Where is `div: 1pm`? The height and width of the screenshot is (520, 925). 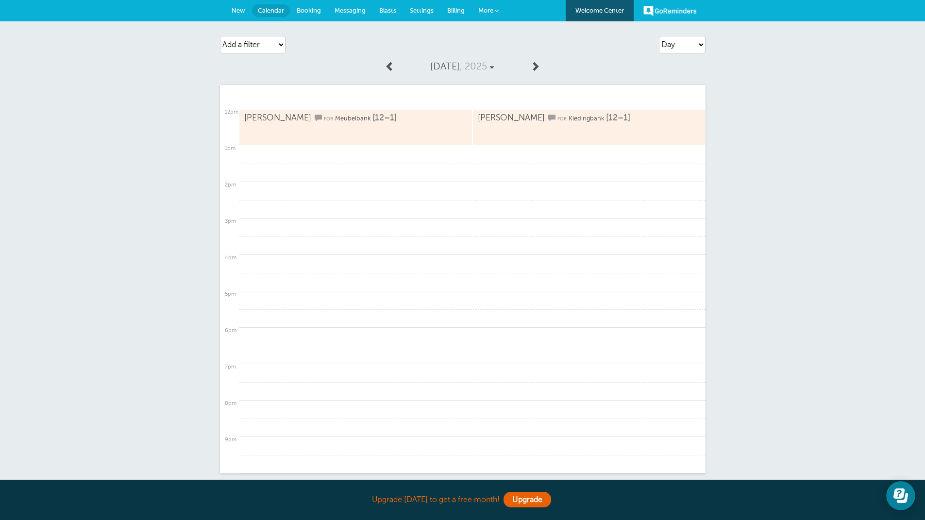 div: 1pm is located at coordinates (232, 148).